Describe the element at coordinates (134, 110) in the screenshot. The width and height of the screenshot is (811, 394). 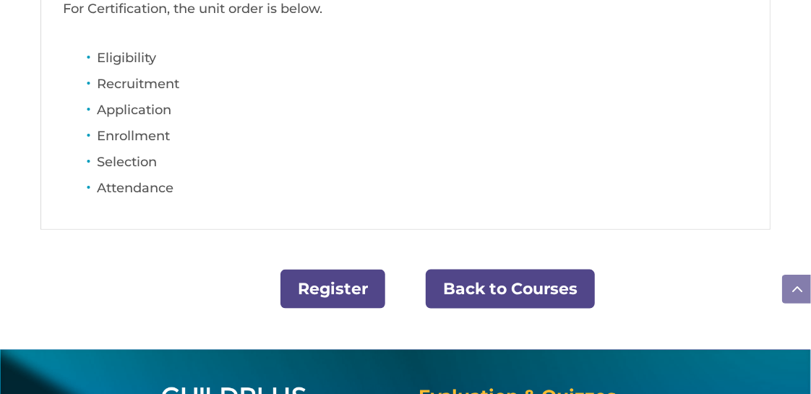
I see `span: Application` at that location.